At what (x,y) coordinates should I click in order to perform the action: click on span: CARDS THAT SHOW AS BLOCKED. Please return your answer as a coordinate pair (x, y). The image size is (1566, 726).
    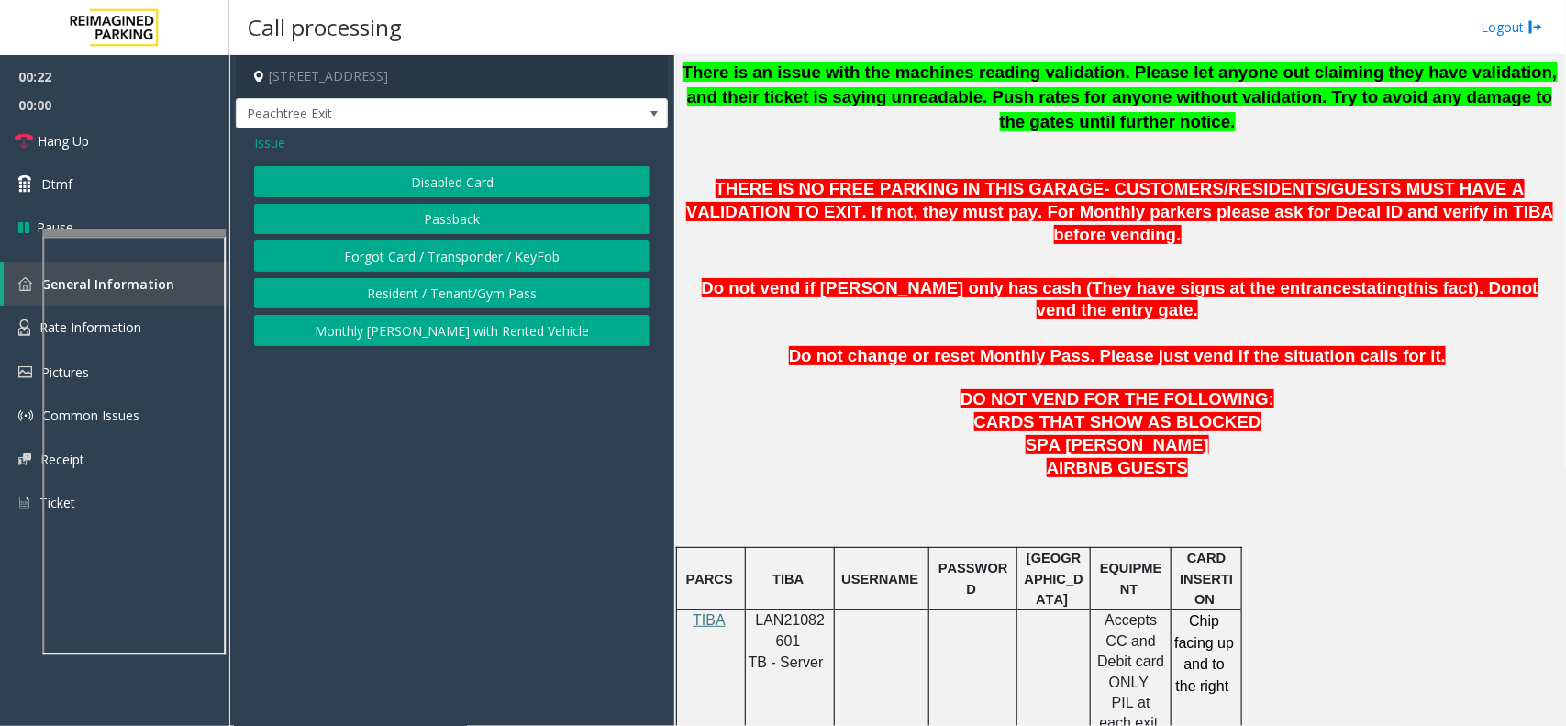
    Looking at the image, I should click on (1118, 421).